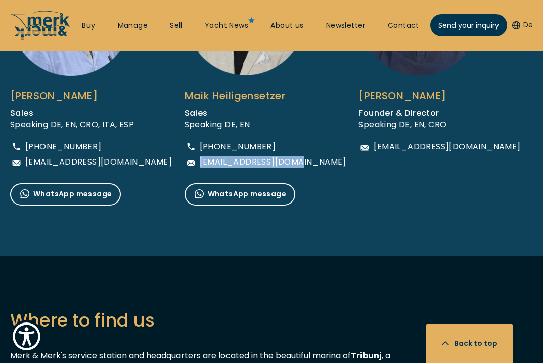  I want to click on strong: Tribunj, so click(366, 355).